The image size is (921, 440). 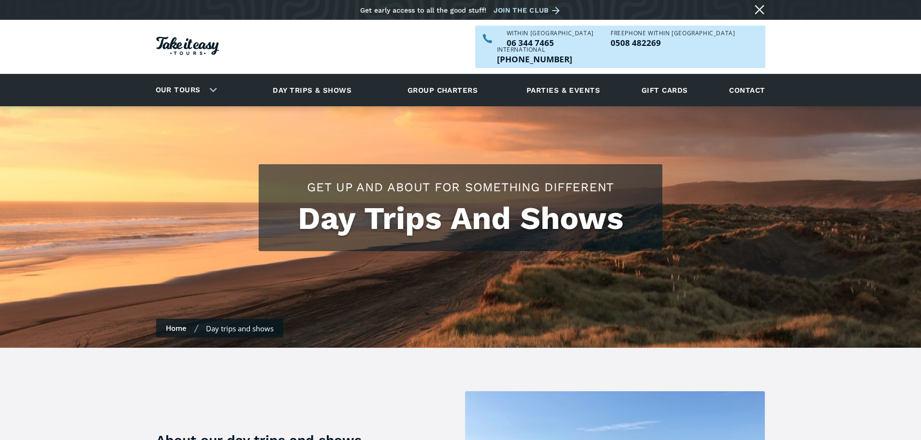 What do you see at coordinates (535, 50) in the screenshot?
I see `div: International` at bounding box center [535, 50].